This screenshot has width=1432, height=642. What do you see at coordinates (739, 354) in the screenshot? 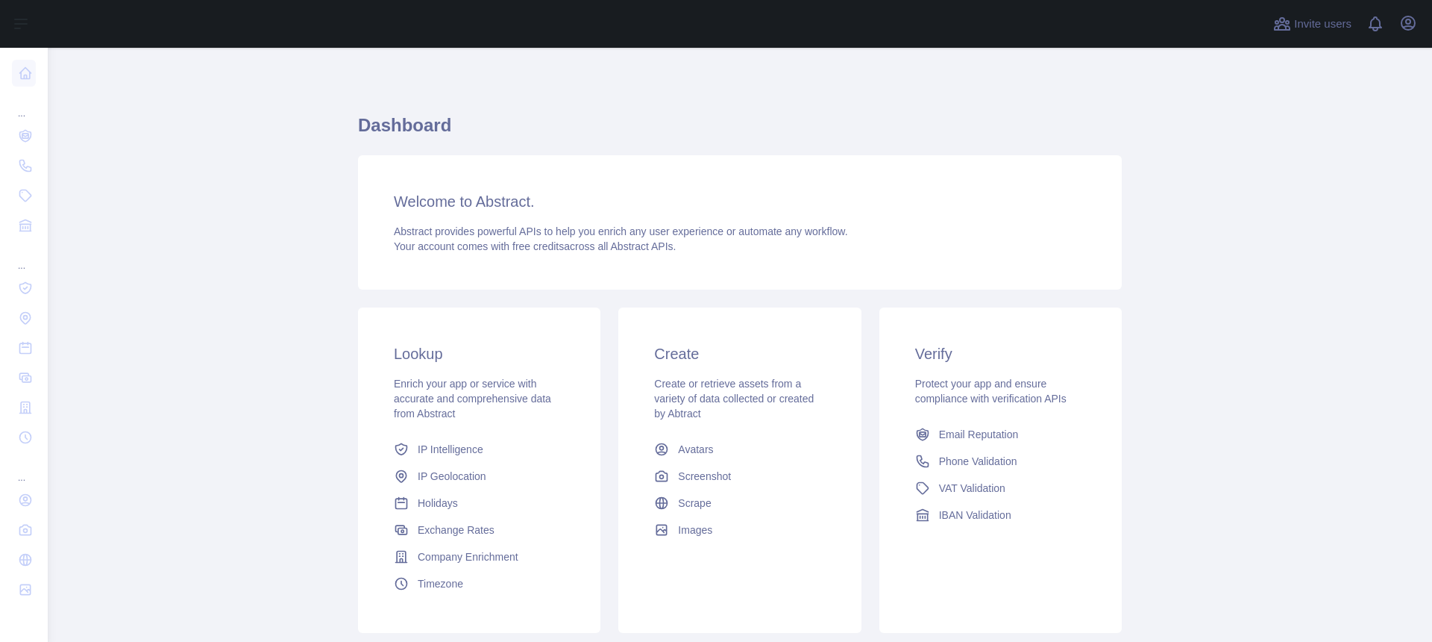
I see `h3: Create` at bounding box center [739, 354].